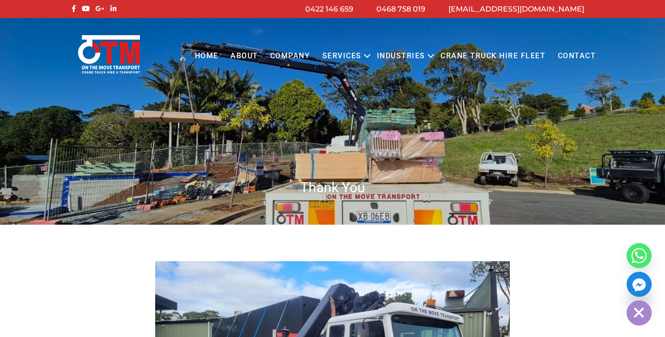 The width and height of the screenshot is (665, 337). I want to click on img: Otmtransport, so click(109, 54).